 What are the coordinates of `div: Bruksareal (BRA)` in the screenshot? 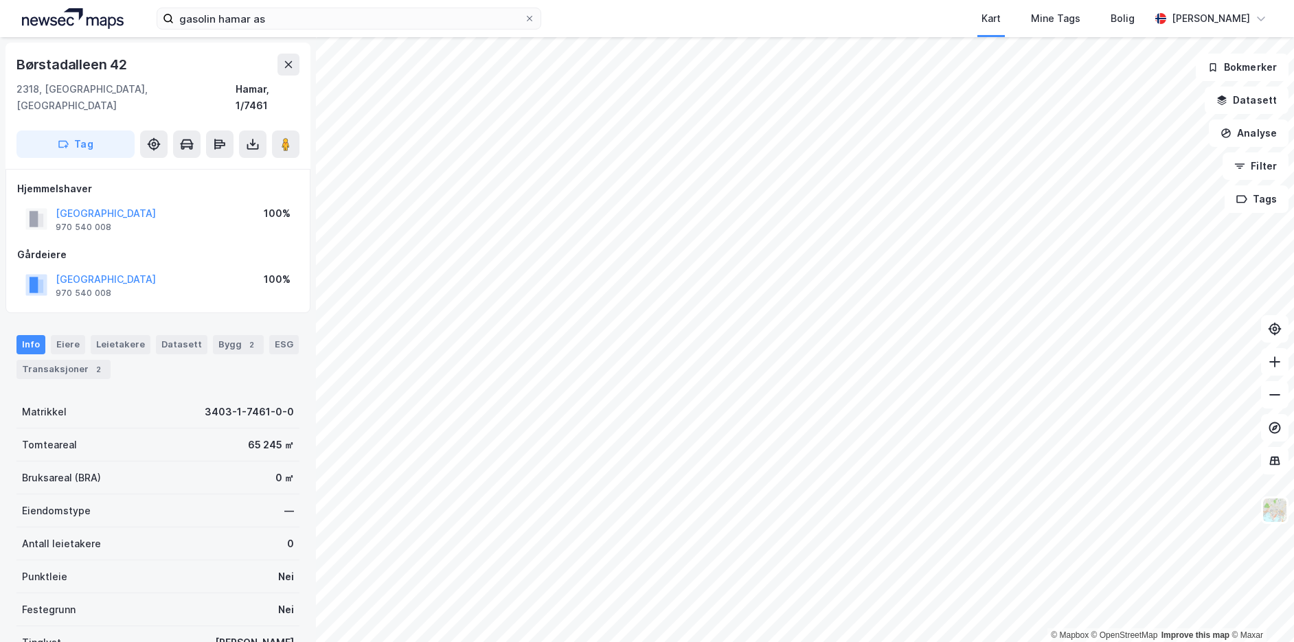 It's located at (61, 478).